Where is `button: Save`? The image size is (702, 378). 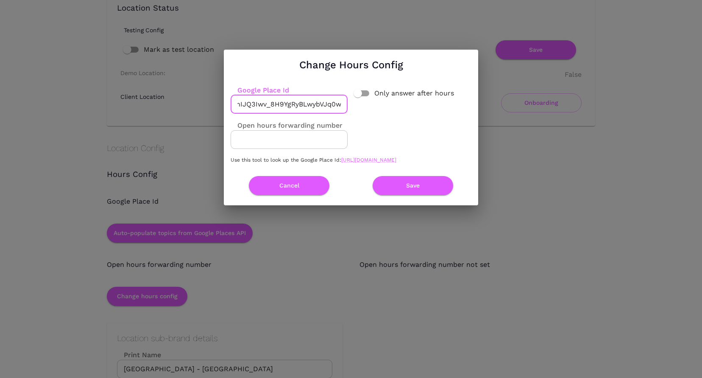 button: Save is located at coordinates (413, 185).